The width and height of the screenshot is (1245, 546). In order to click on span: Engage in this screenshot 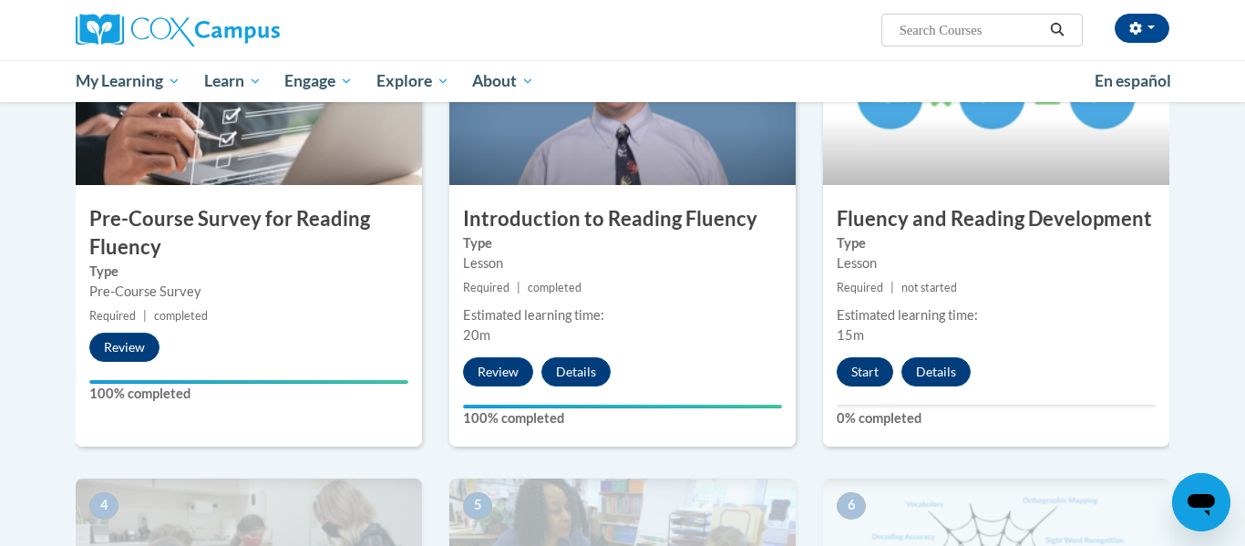, I will do `click(318, 81)`.